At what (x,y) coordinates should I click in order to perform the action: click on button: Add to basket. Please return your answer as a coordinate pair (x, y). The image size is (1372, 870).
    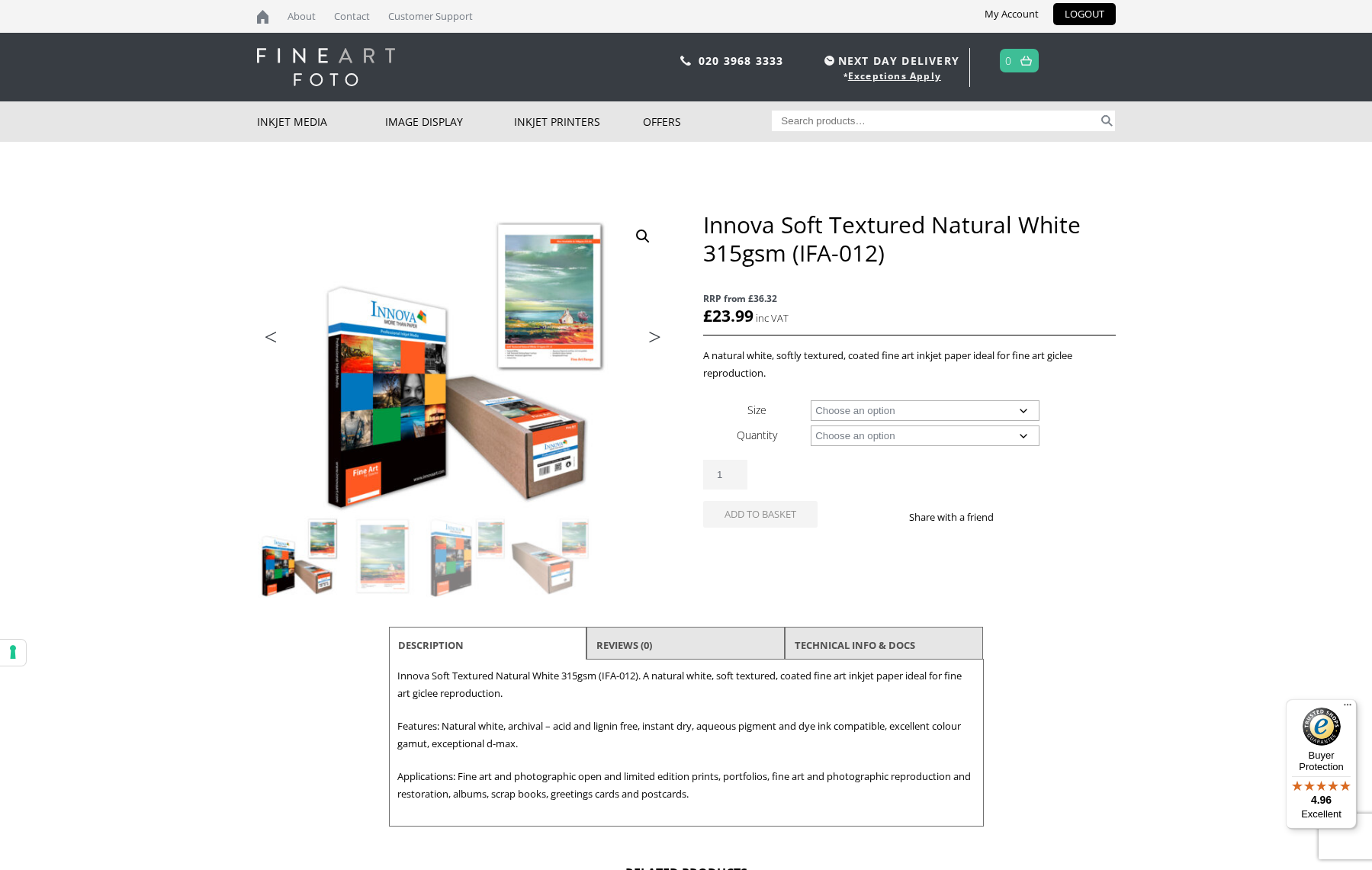
    Looking at the image, I should click on (760, 514).